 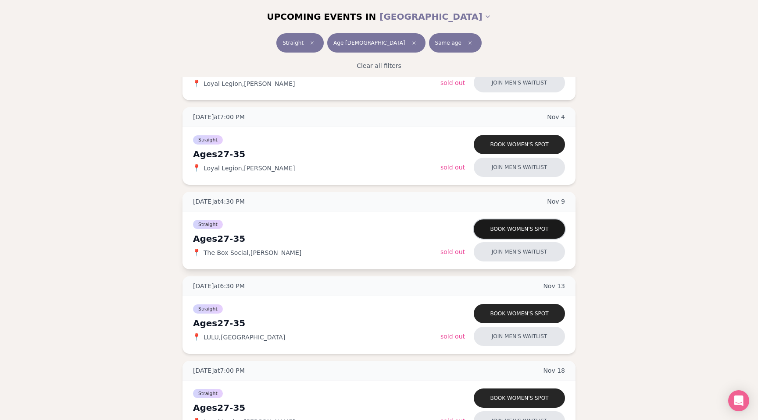 What do you see at coordinates (312, 43) in the screenshot?
I see `span: Clear event type filter` at bounding box center [312, 43].